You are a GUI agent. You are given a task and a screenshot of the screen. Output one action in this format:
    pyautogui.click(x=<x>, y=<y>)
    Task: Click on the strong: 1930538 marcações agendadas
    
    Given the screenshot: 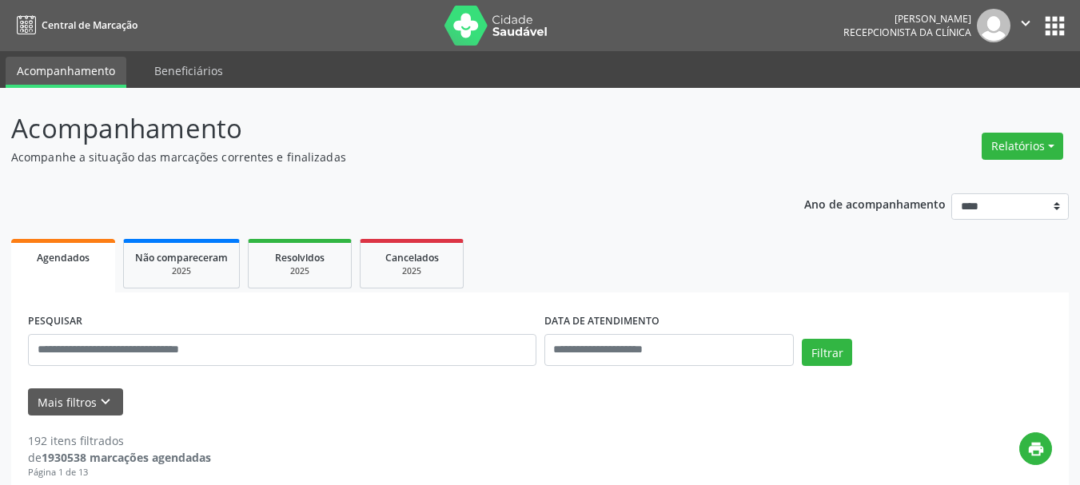 What is the action you would take?
    pyautogui.click(x=126, y=457)
    